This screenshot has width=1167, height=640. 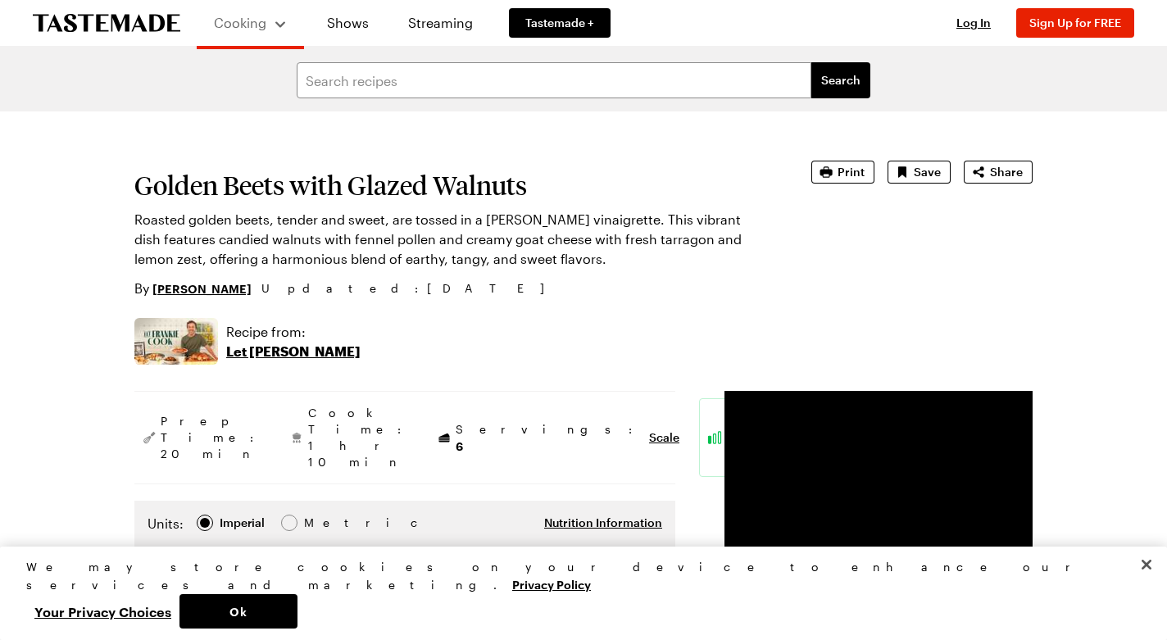 What do you see at coordinates (102, 612) in the screenshot?
I see `button: Your Privacy Choices` at bounding box center [102, 612].